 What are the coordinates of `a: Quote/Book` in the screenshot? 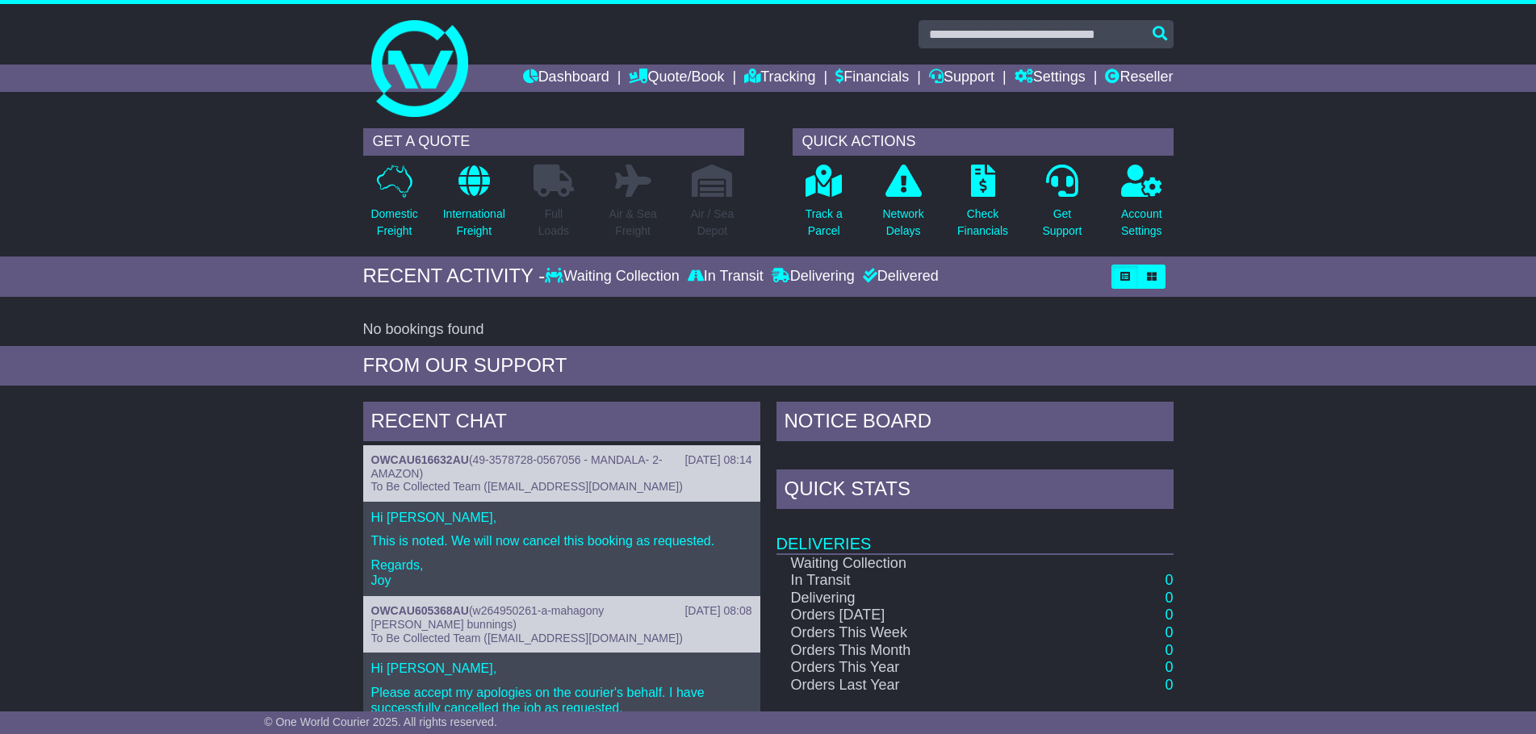 It's located at (676, 78).